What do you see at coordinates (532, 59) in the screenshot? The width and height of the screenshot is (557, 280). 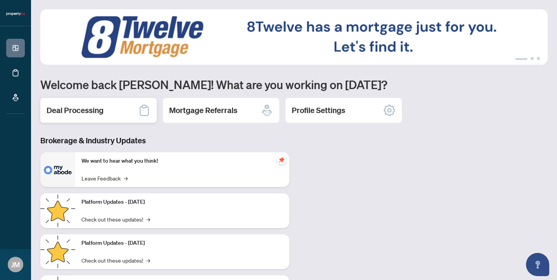 I see `button: 2` at bounding box center [532, 59].